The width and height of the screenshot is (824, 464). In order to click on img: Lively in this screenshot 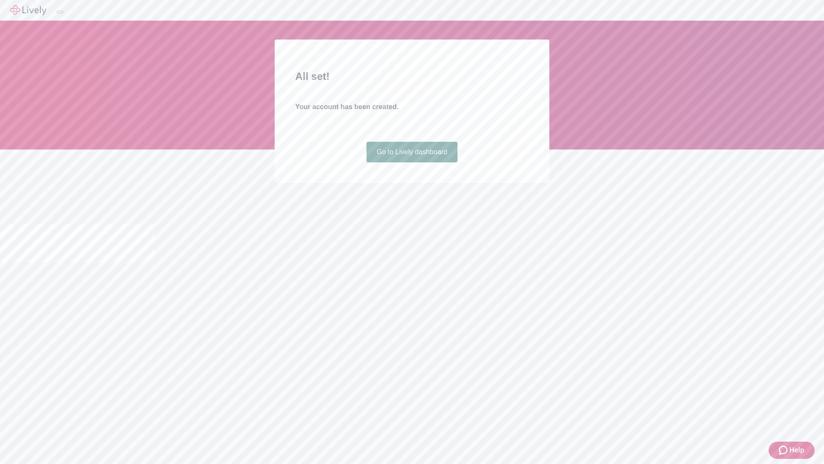, I will do `click(28, 10)`.